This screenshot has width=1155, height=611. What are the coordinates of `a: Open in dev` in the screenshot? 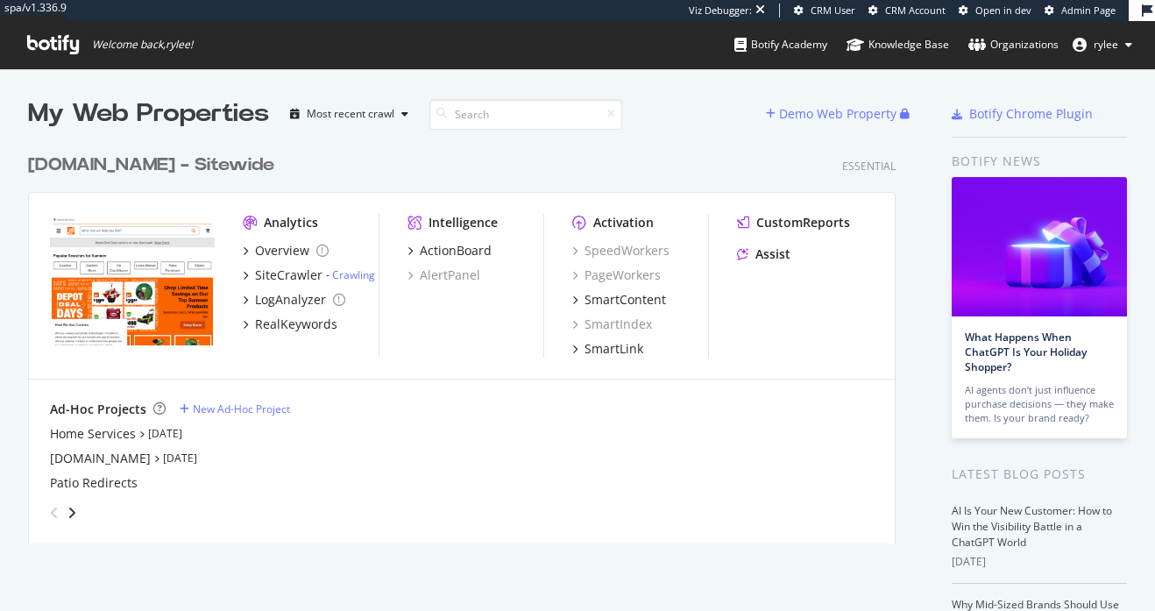 It's located at (995, 11).